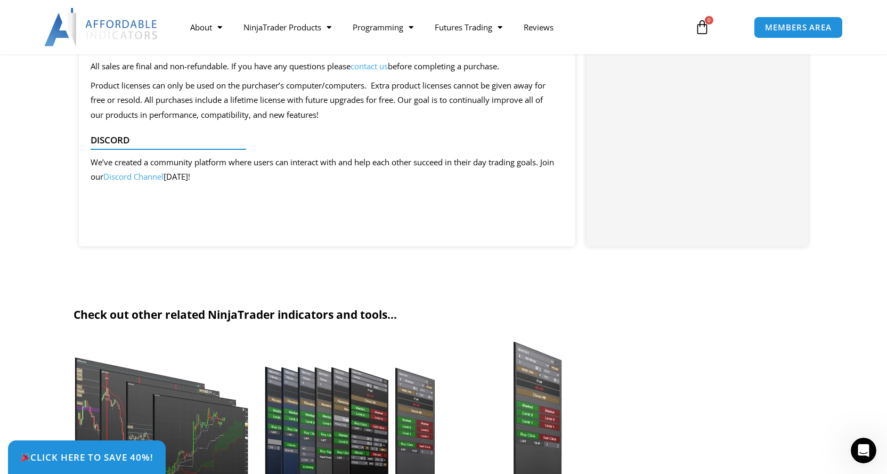 This screenshot has width=887, height=474. What do you see at coordinates (539, 27) in the screenshot?
I see `a: Reviews` at bounding box center [539, 27].